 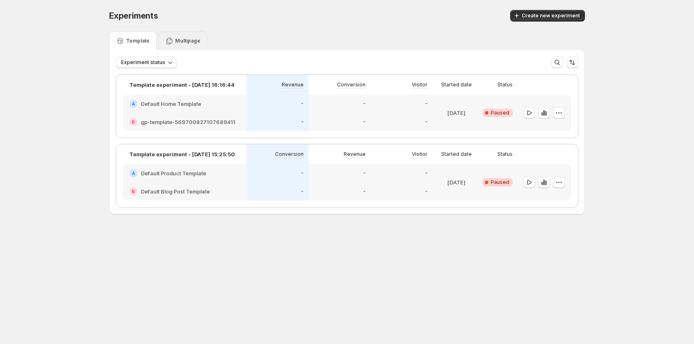 What do you see at coordinates (146, 62) in the screenshot?
I see `button: Experiment status` at bounding box center [146, 62].